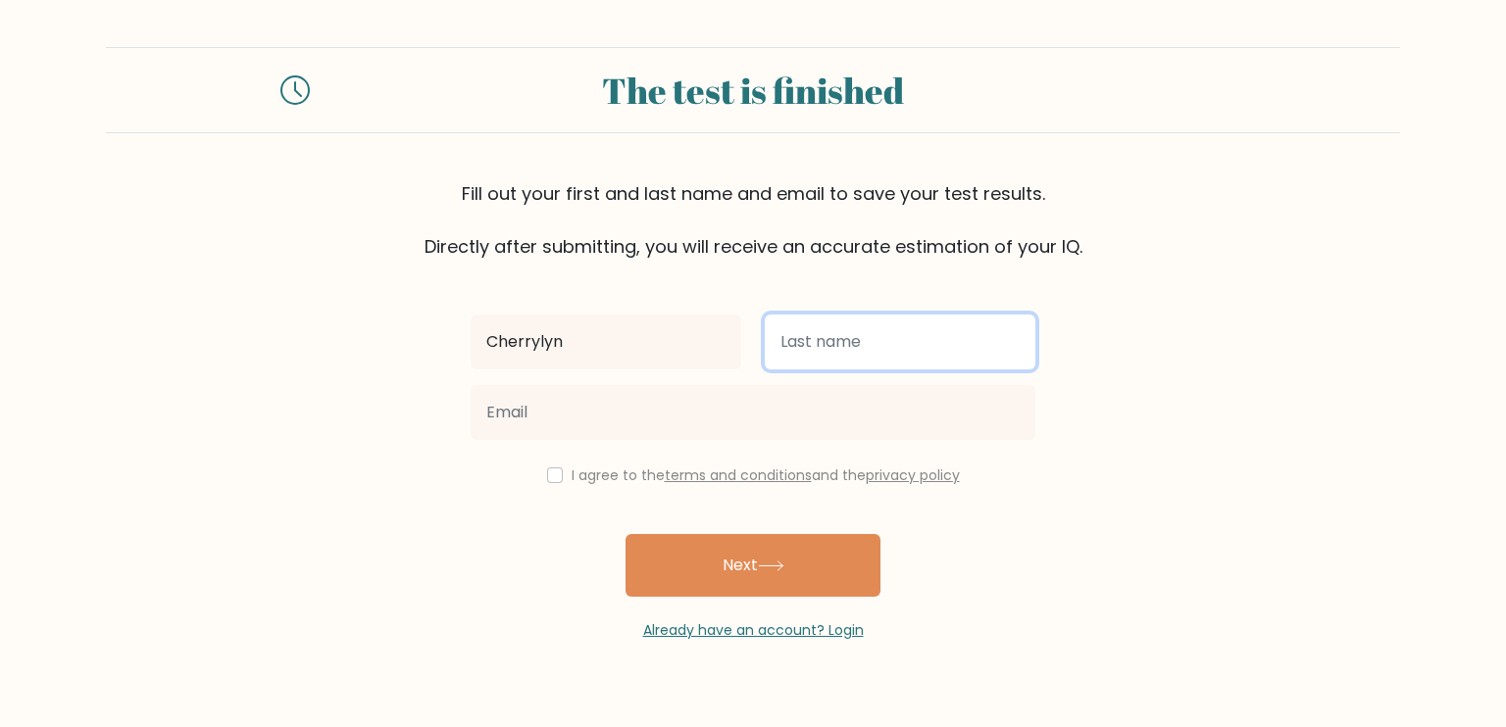 The height and width of the screenshot is (727, 1506). Describe the element at coordinates (766, 475) in the screenshot. I see `label: I agree to the and the` at that location.